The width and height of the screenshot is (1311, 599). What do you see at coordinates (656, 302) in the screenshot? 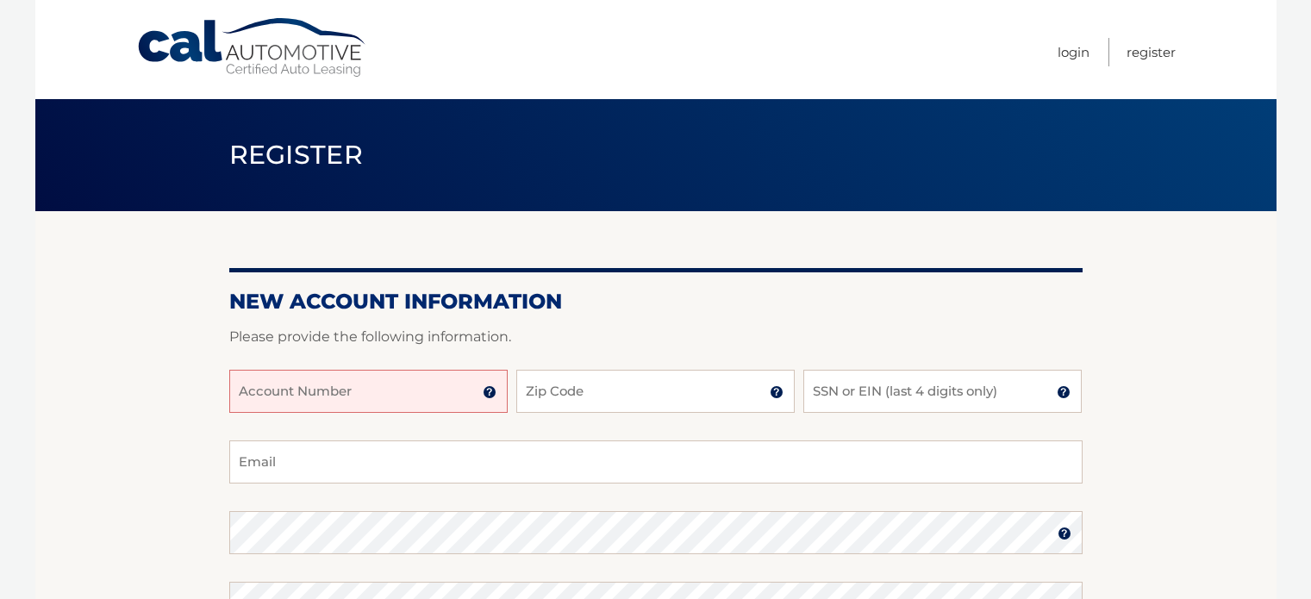
I see `h2: New Account Information` at bounding box center [656, 302].